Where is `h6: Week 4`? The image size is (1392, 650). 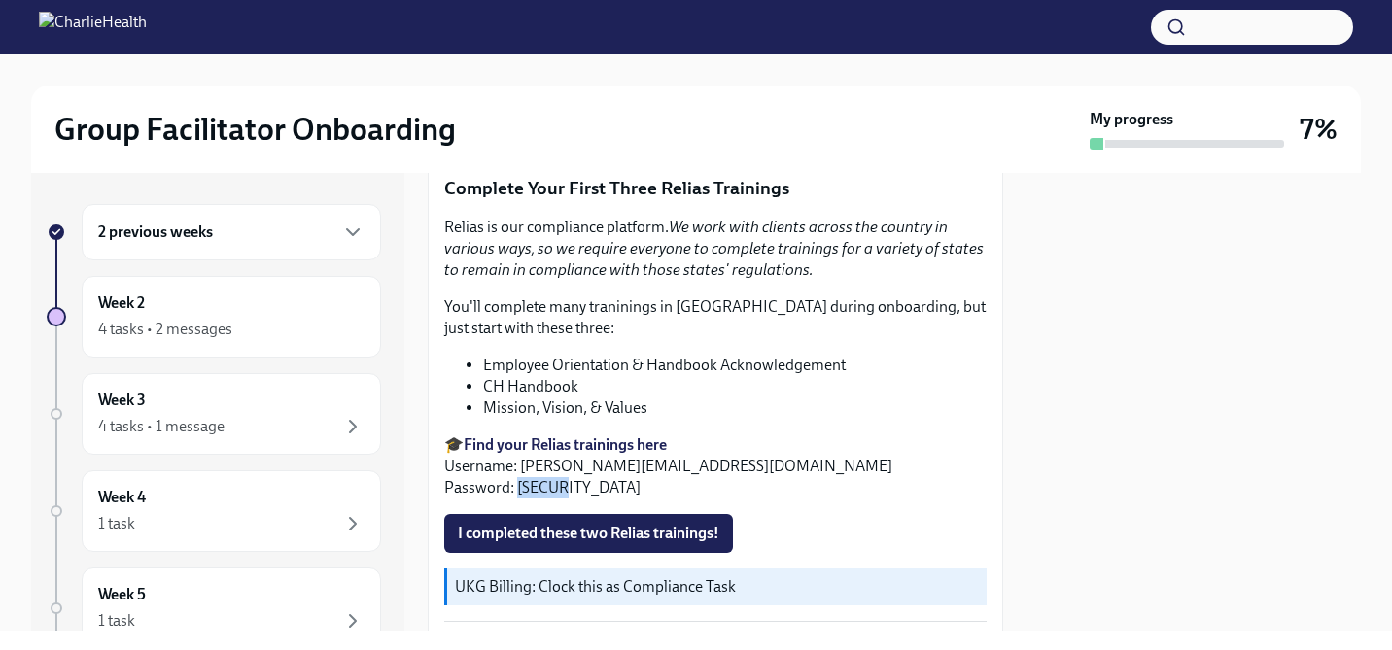 h6: Week 4 is located at coordinates (121, 498).